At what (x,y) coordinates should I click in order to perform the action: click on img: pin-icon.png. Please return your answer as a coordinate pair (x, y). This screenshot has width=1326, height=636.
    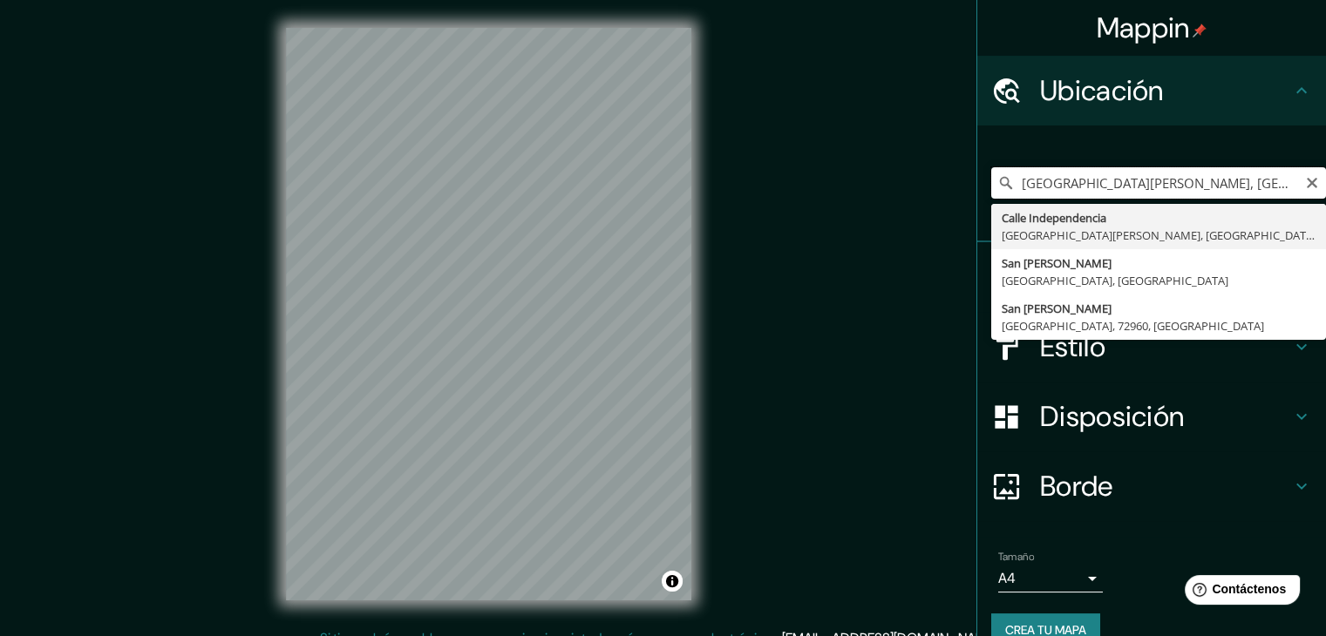
    Looking at the image, I should click on (1199, 31).